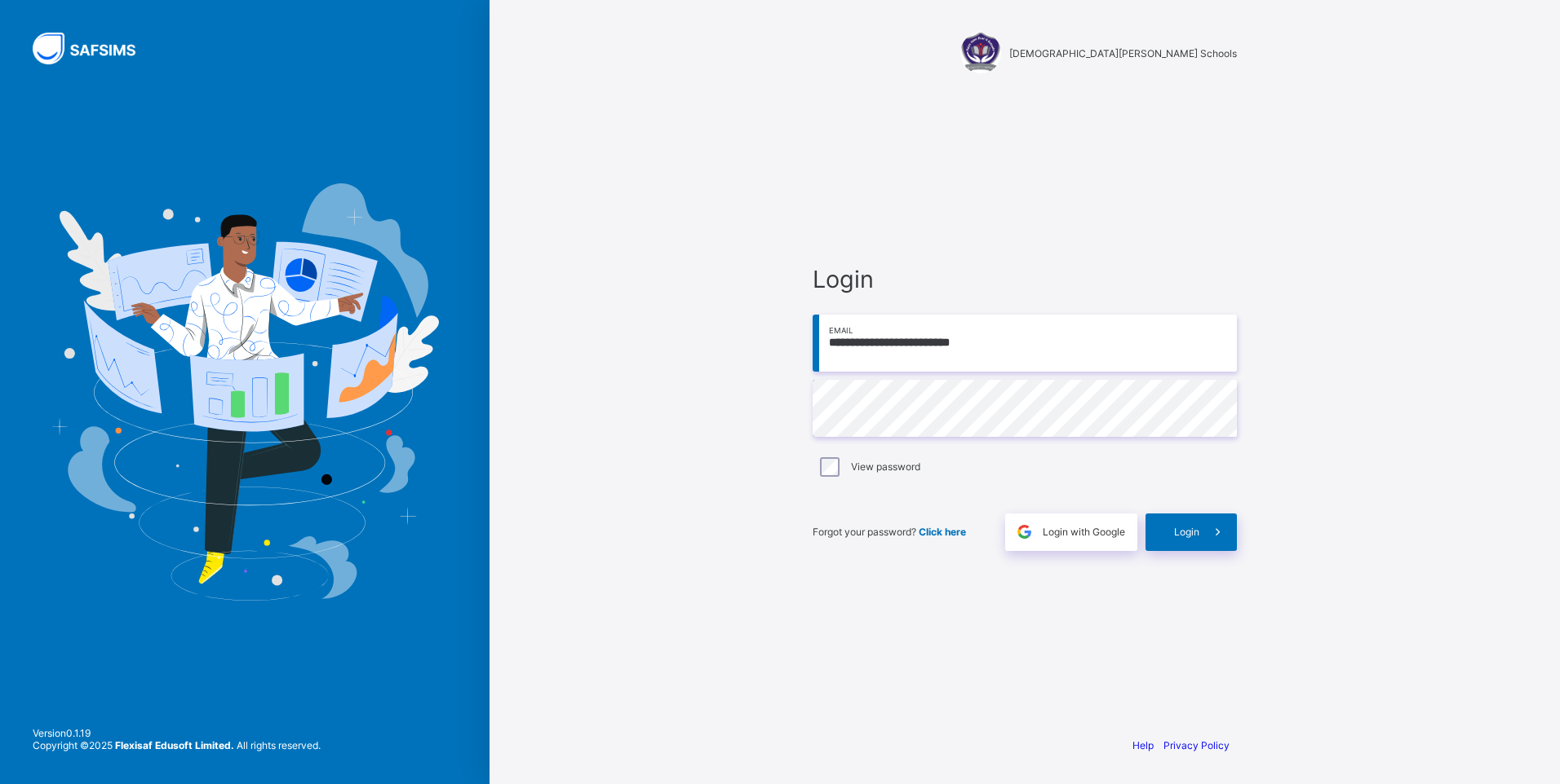 This screenshot has height=784, width=1560. What do you see at coordinates (889, 532) in the screenshot?
I see `span: Forgot your password?` at bounding box center [889, 532].